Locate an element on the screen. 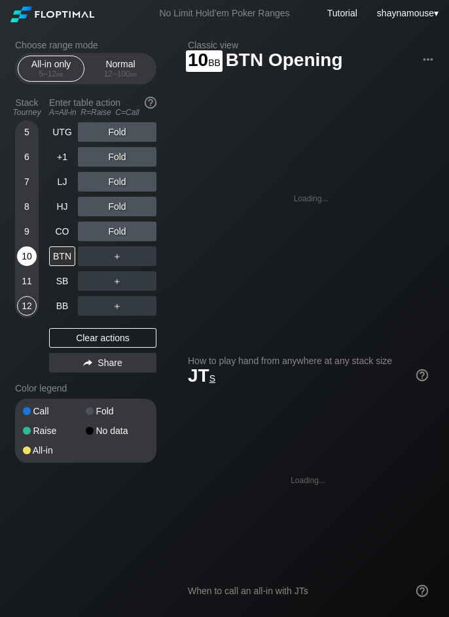  h2: Choose range mode is located at coordinates (86, 45).